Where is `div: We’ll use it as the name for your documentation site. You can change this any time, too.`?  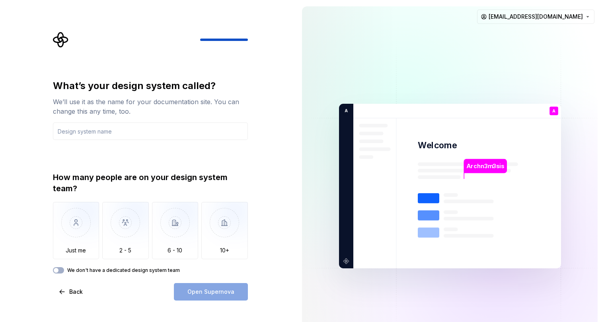 div: We’ll use it as the name for your documentation site. You can change this any time, too. is located at coordinates (150, 107).